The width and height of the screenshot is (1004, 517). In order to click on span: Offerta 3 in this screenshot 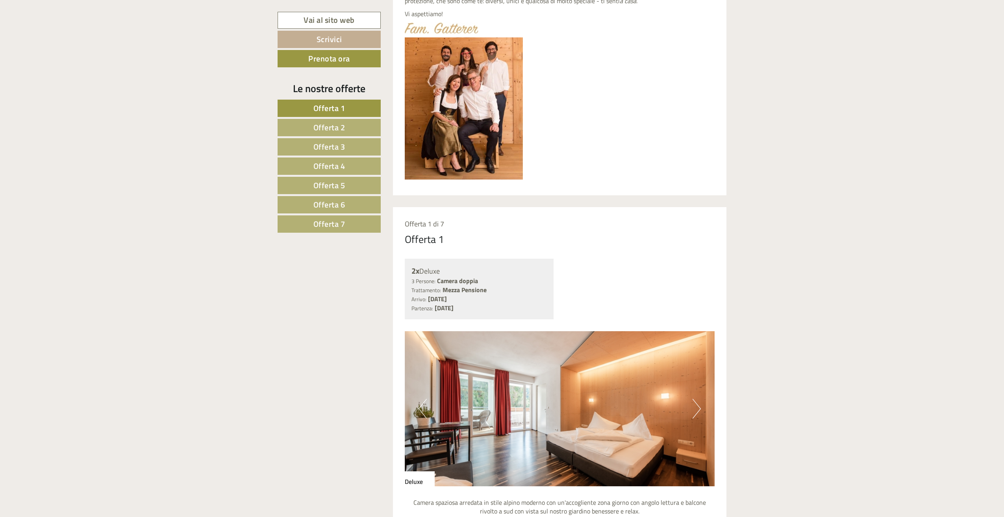, I will do `click(329, 147)`.